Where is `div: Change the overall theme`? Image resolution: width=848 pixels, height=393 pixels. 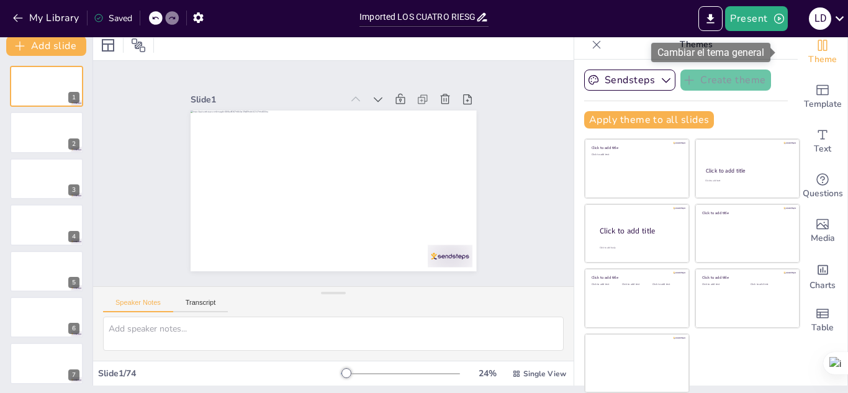 div: Change the overall theme is located at coordinates (823, 52).